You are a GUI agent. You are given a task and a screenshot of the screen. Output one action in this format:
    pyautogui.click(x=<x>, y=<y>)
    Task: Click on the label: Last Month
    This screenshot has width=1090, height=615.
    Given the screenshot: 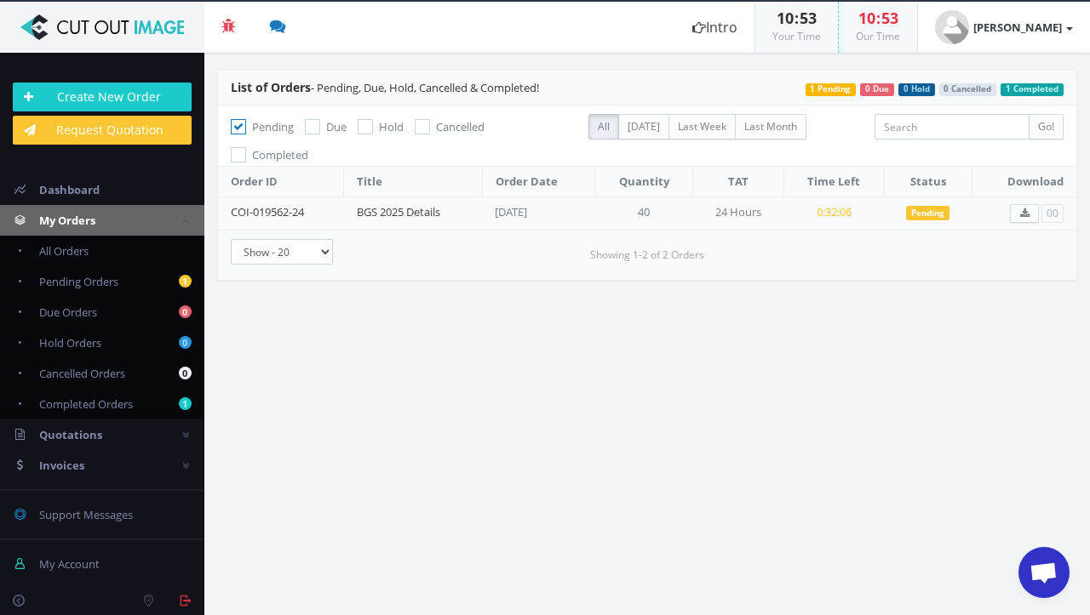 What is the action you would take?
    pyautogui.click(x=770, y=127)
    